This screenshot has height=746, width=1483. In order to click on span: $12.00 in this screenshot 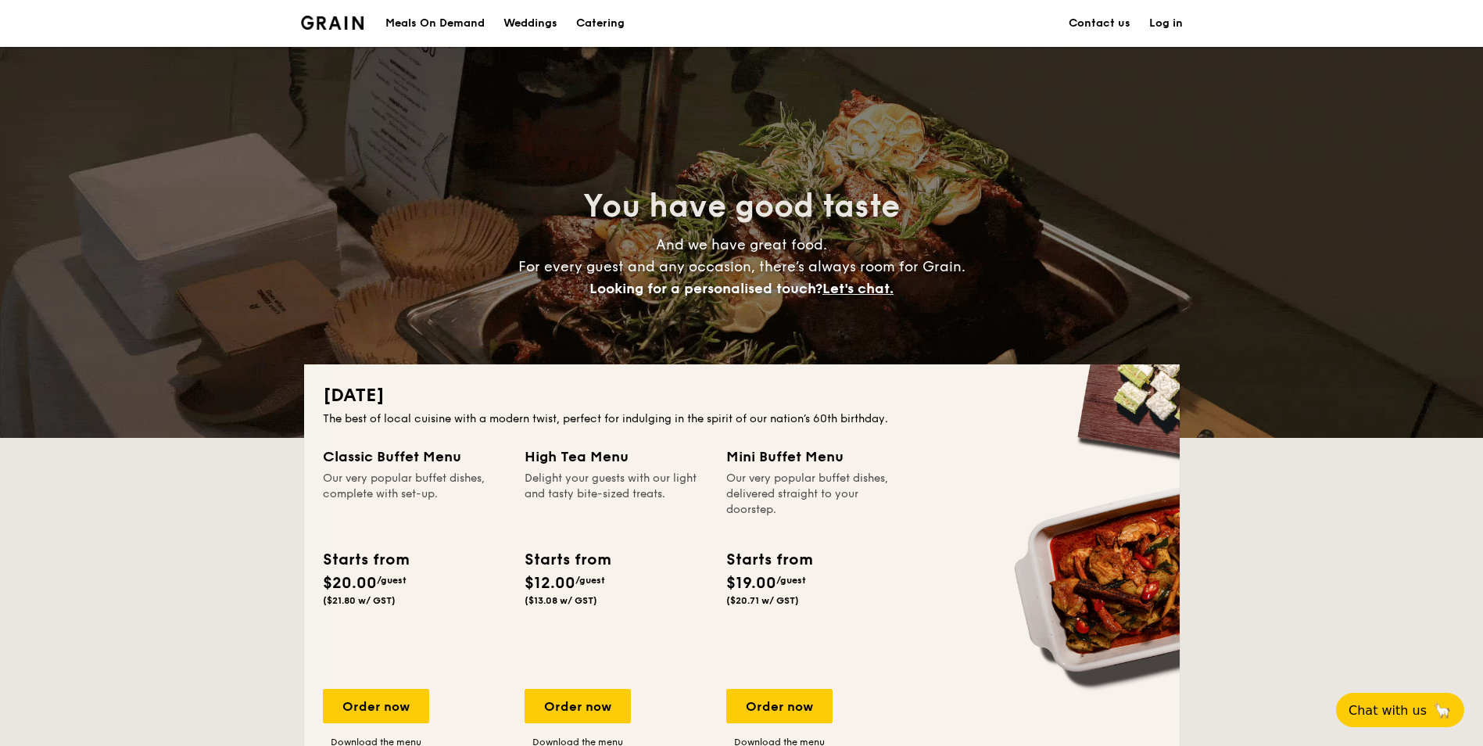, I will do `click(550, 583)`.